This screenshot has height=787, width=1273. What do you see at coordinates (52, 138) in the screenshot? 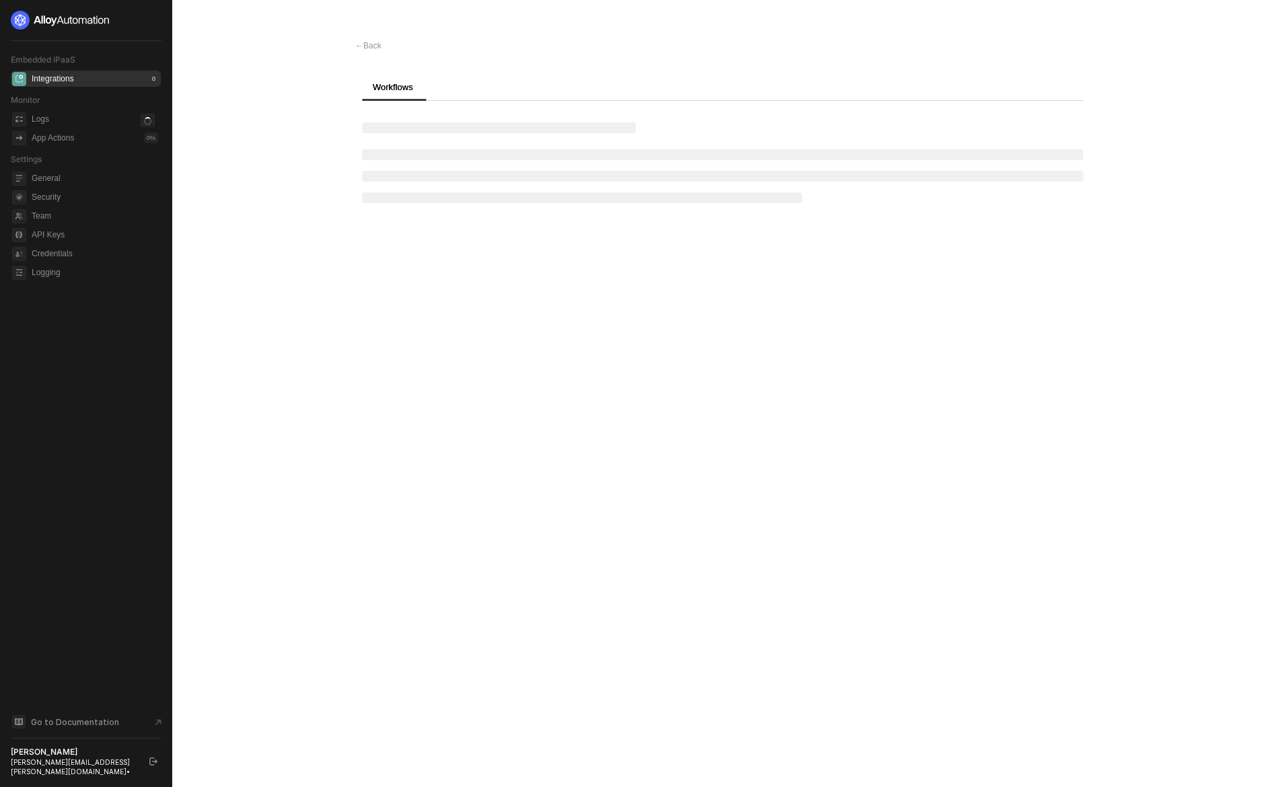
I see `div: App Actions` at bounding box center [52, 138].